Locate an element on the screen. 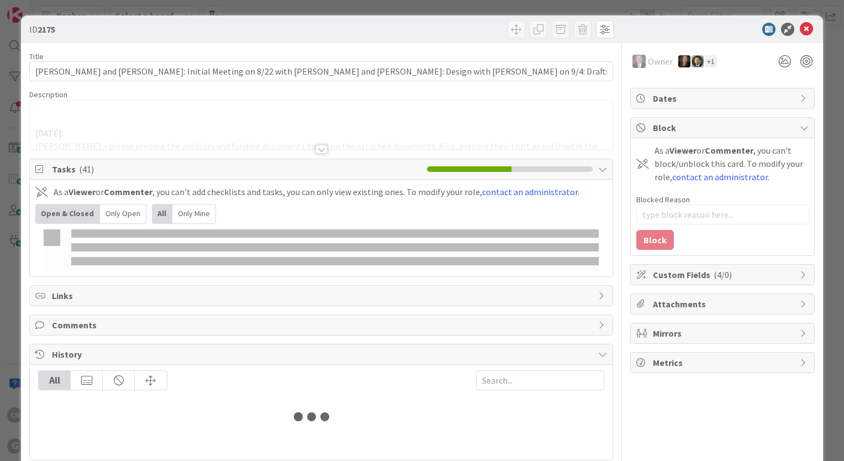  div: As a or , you can't add checklists and tasks, you can only view existing ones. To modify your rol... is located at coordinates (317, 192).